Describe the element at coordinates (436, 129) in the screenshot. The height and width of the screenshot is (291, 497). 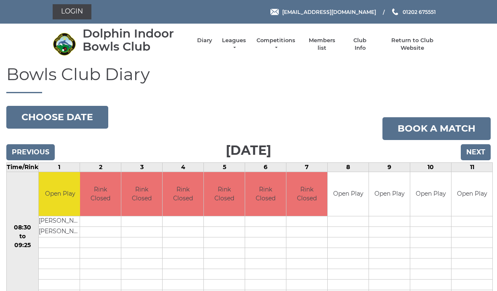
I see `a: Book a match` at that location.